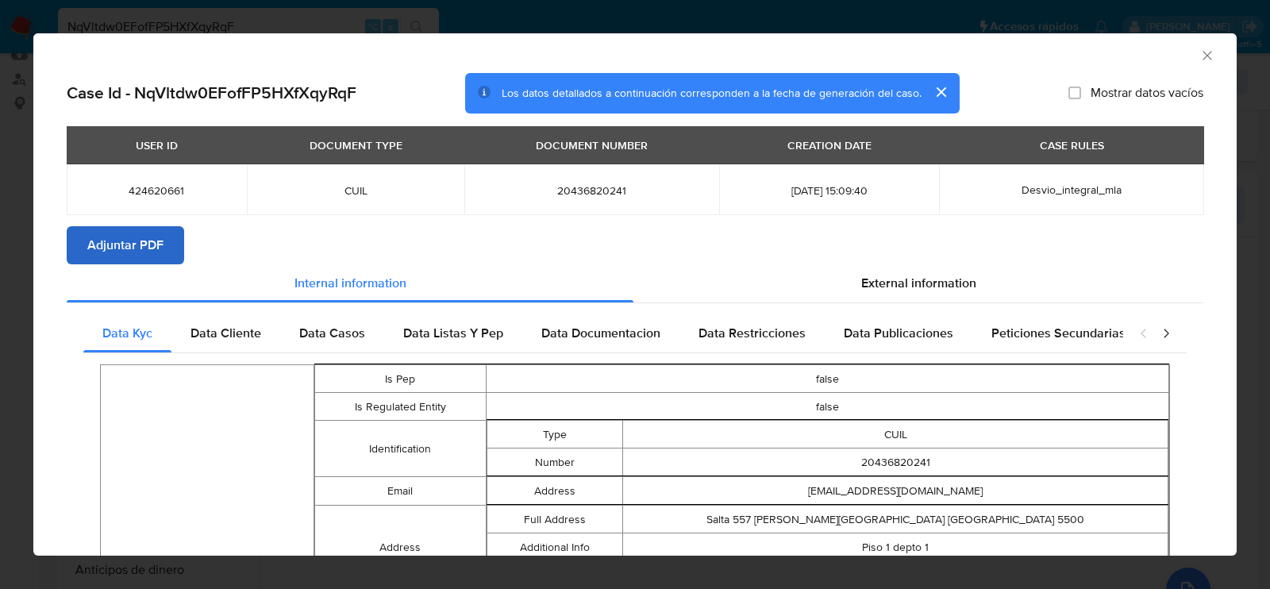 The width and height of the screenshot is (1270, 589). What do you see at coordinates (1058, 332) in the screenshot?
I see `span: Peticiones Secundarias` at bounding box center [1058, 332].